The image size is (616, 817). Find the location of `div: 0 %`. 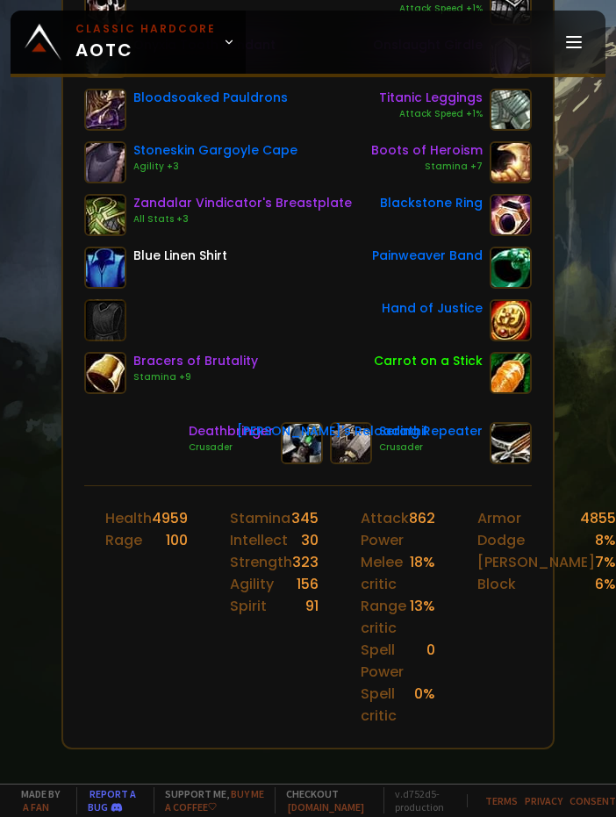

div: 0 % is located at coordinates (425, 704).